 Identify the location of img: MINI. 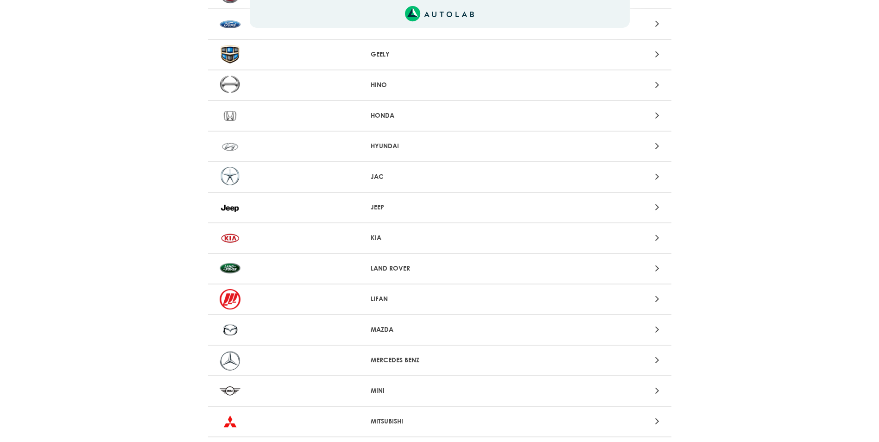
(230, 391).